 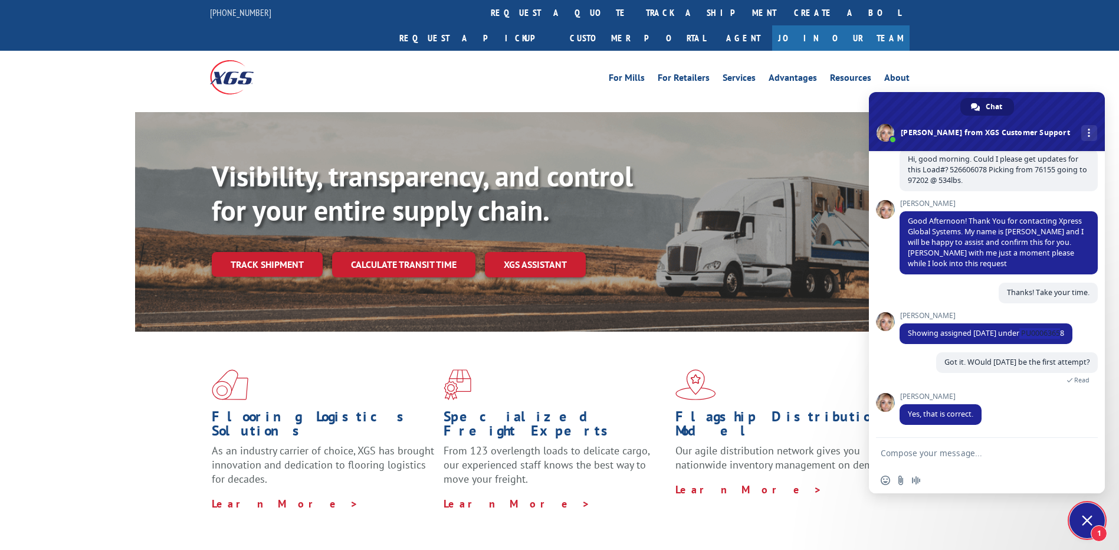 I want to click on span: Hi, good morning. Could I please get updates for this Load#? 526606078 Picking from 76155 going t..., so click(x=998, y=169).